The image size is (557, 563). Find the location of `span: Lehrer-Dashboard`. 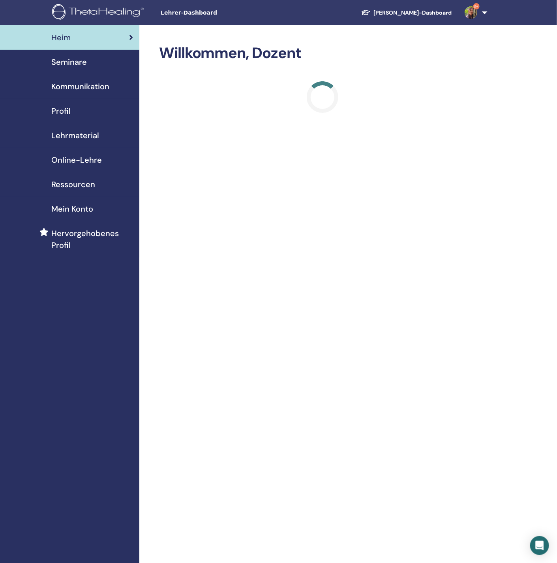

span: Lehrer-Dashboard is located at coordinates (220, 13).